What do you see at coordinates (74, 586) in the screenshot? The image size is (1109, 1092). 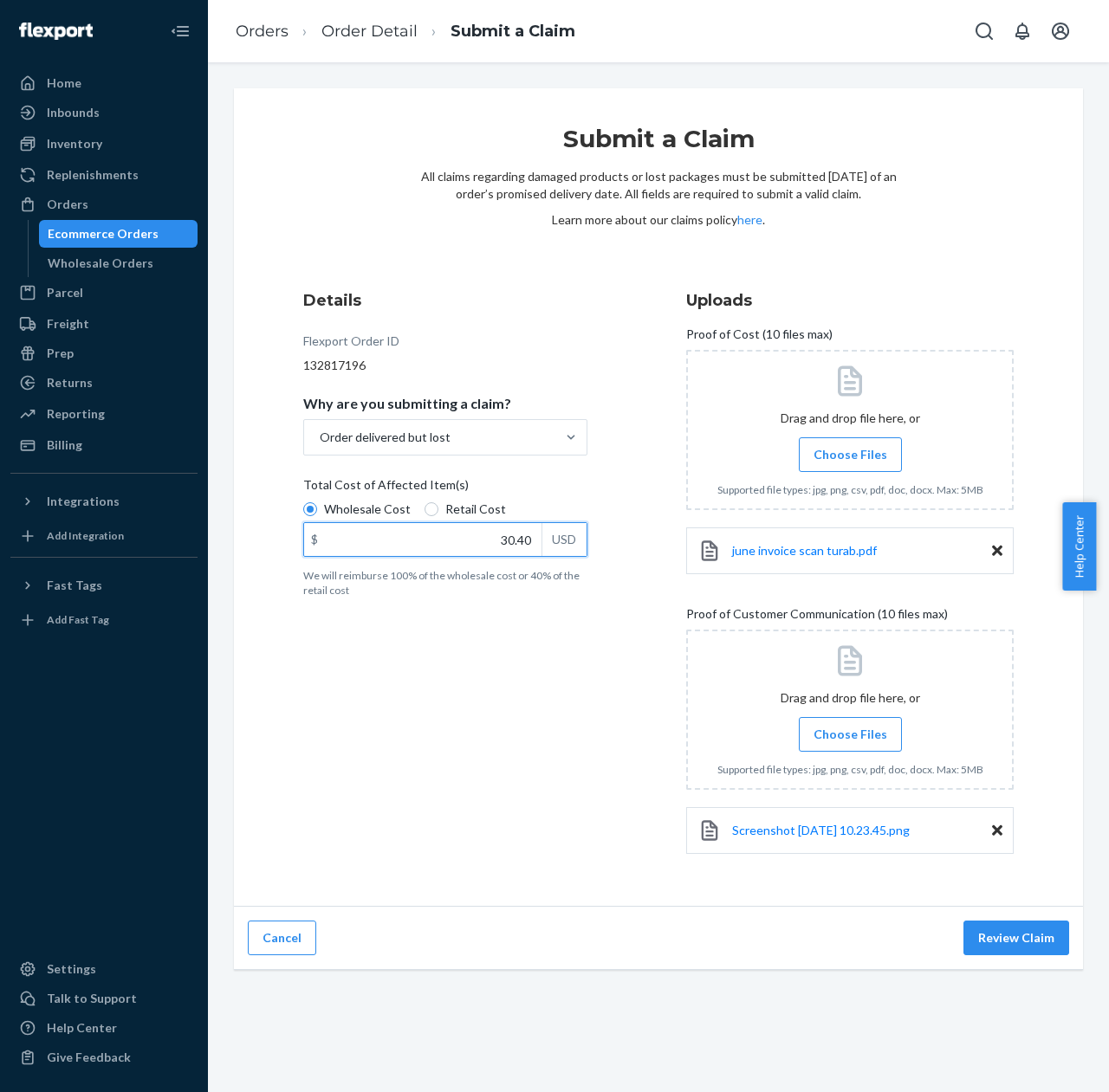 I see `div: Fast Tags` at bounding box center [74, 586].